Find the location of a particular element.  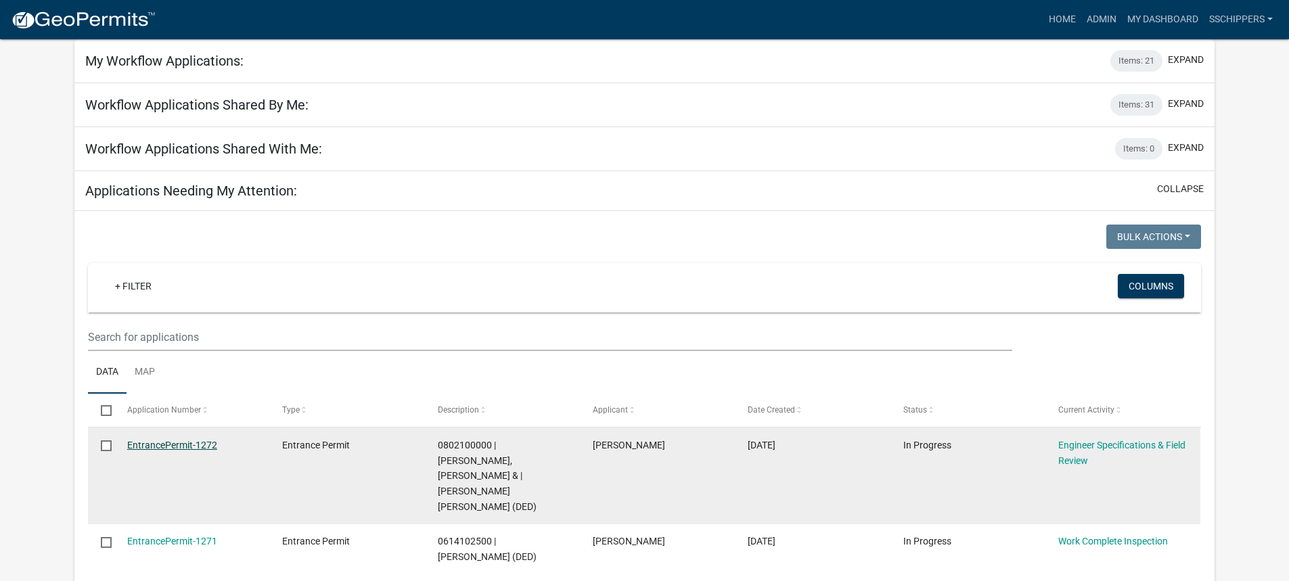

span: 08/20/2025 is located at coordinates (761, 445).